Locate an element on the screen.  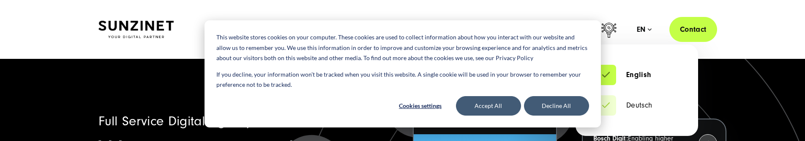
img: SUNZINET Full Service Digital Agentur is located at coordinates (136, 30).